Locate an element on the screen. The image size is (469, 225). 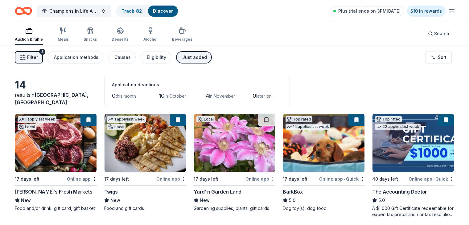
div: Eligibility is located at coordinates (156, 57).